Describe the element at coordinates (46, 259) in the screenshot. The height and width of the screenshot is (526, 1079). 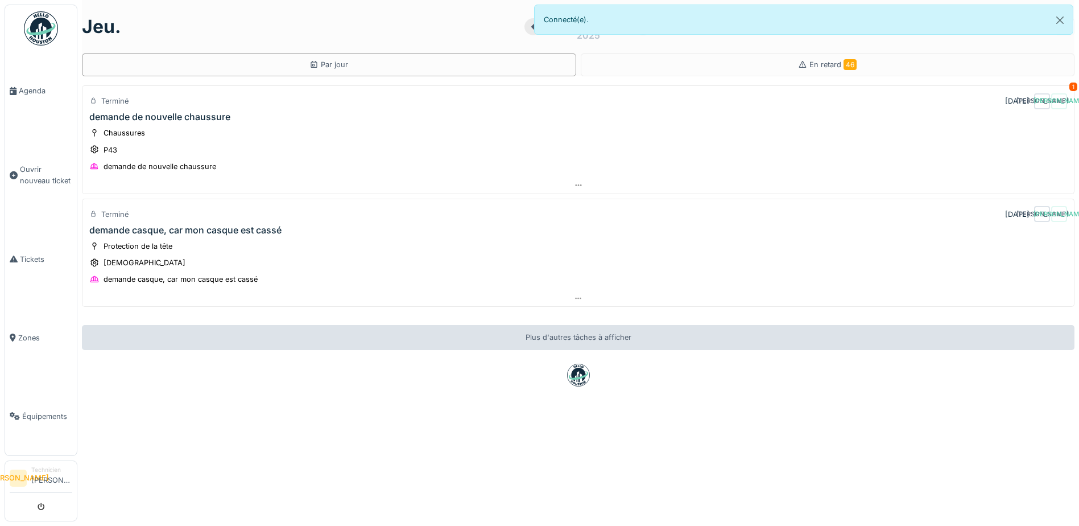
I see `span: Tickets` at that location.